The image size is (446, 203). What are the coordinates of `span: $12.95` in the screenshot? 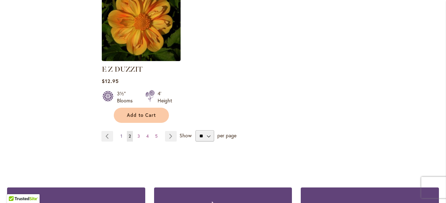 It's located at (110, 81).